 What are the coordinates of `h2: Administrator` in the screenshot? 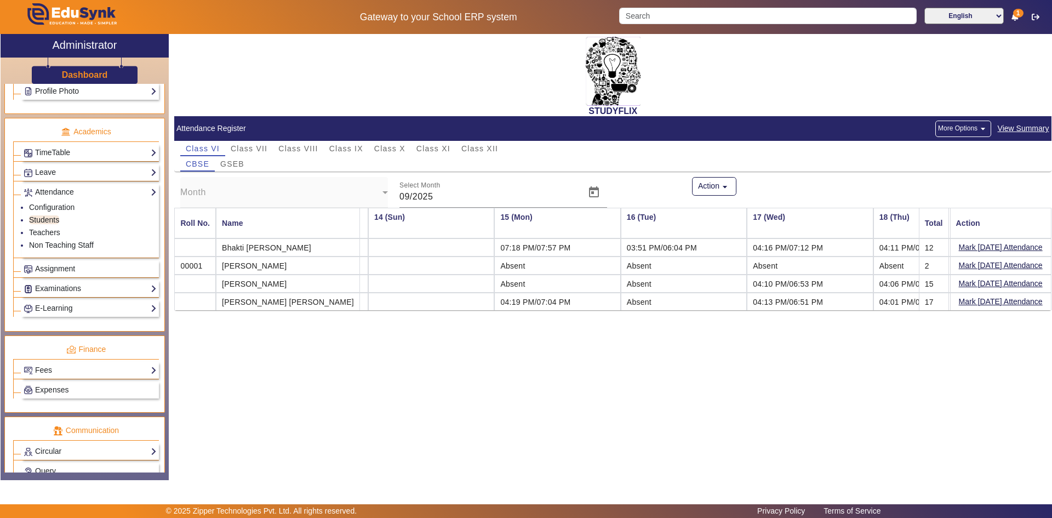 It's located at (85, 45).